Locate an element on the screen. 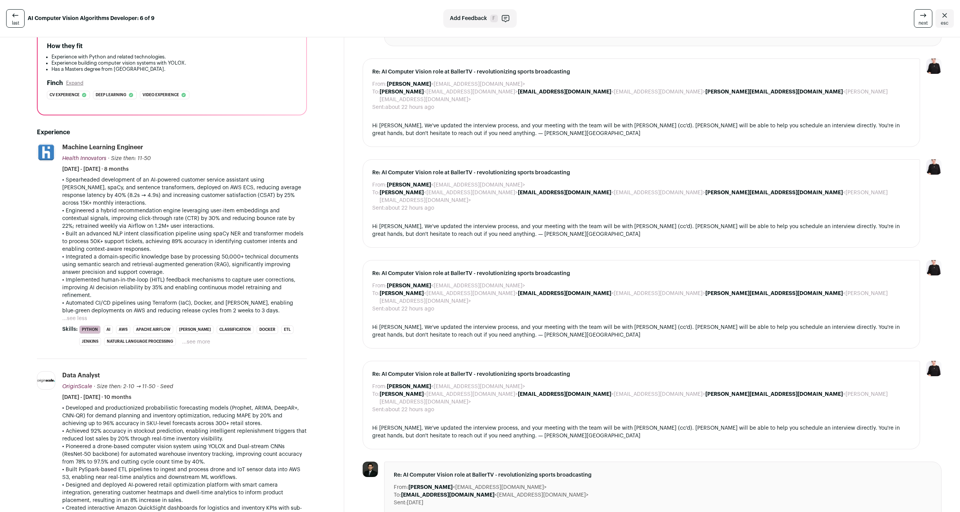 Image resolution: width=960 pixels, height=512 pixels. p: • Built PySpark-based ETL pipelines to ingest and process drone and IoT sensor data into AWS S3, ... is located at coordinates (184, 473).